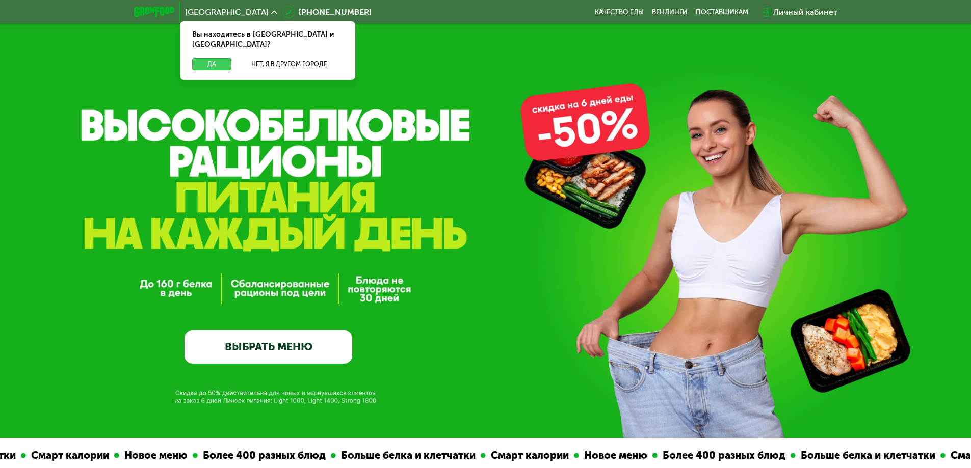 This screenshot has width=971, height=468. I want to click on a: Качество еды, so click(619, 12).